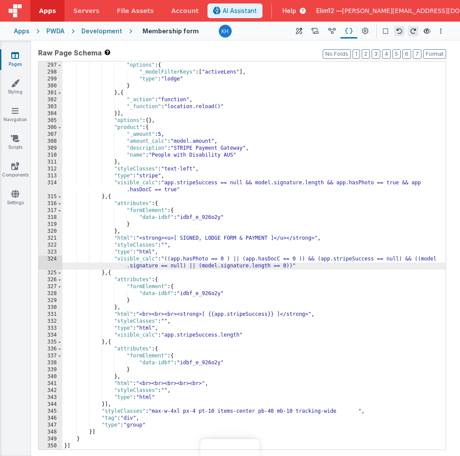 The height and width of the screenshot is (456, 460). What do you see at coordinates (50, 412) in the screenshot?
I see `div: 345` at bounding box center [50, 412].